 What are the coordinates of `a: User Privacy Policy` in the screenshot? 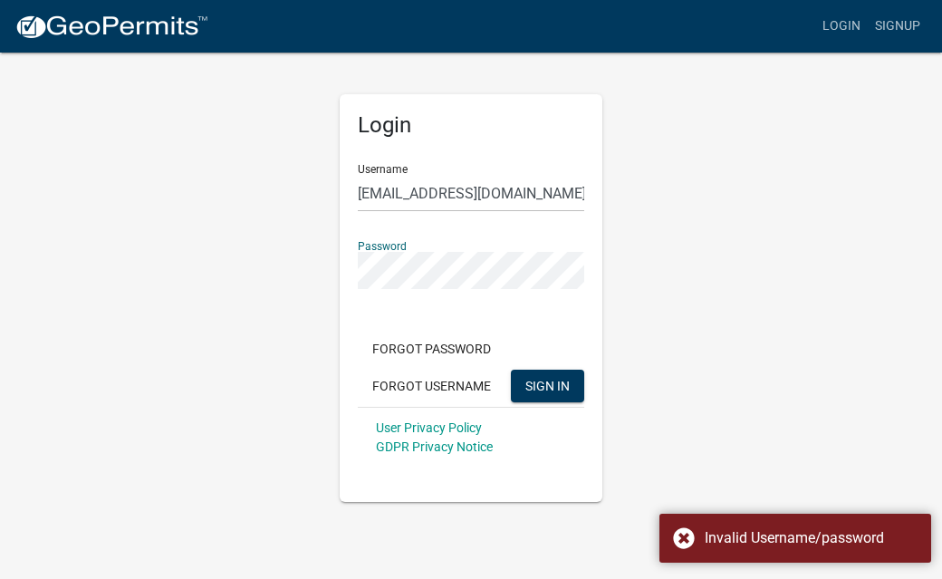 It's located at (428, 427).